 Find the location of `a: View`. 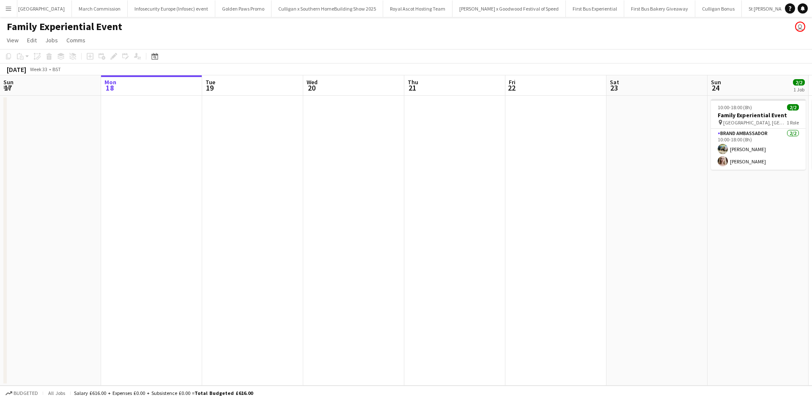

a: View is located at coordinates (13, 40).